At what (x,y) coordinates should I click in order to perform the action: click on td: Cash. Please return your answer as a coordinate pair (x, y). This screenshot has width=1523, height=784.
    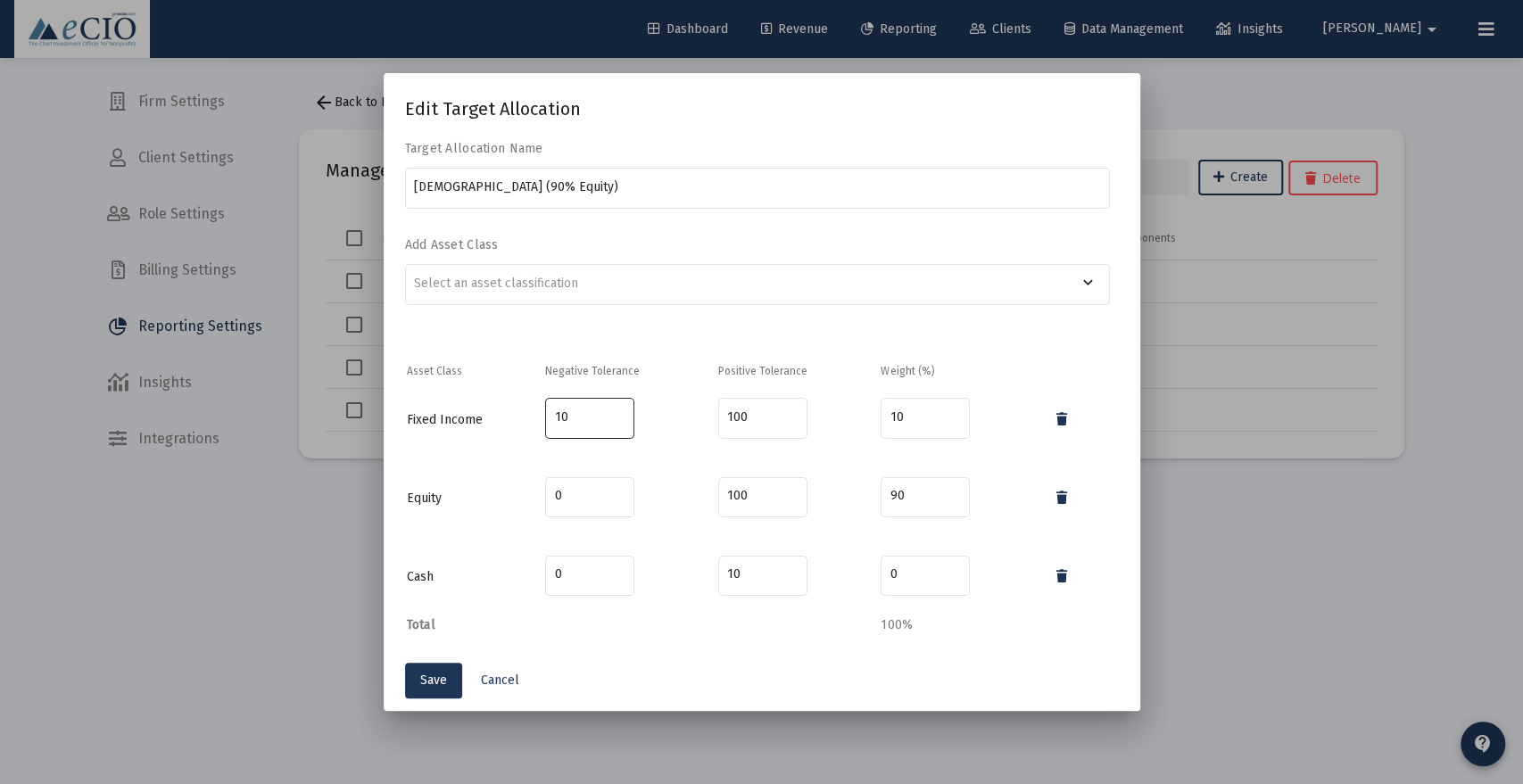
    Looking at the image, I should click on (475, 577).